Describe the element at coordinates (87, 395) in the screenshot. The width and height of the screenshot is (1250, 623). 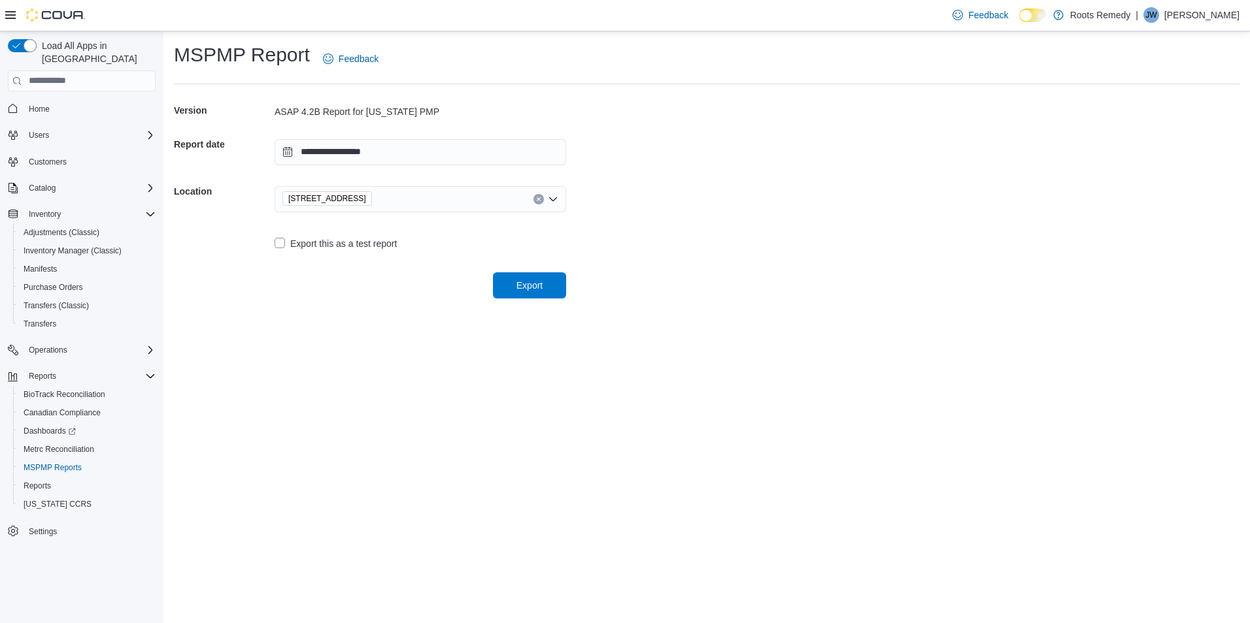
I see `button: BioTrack Reconciliation` at that location.